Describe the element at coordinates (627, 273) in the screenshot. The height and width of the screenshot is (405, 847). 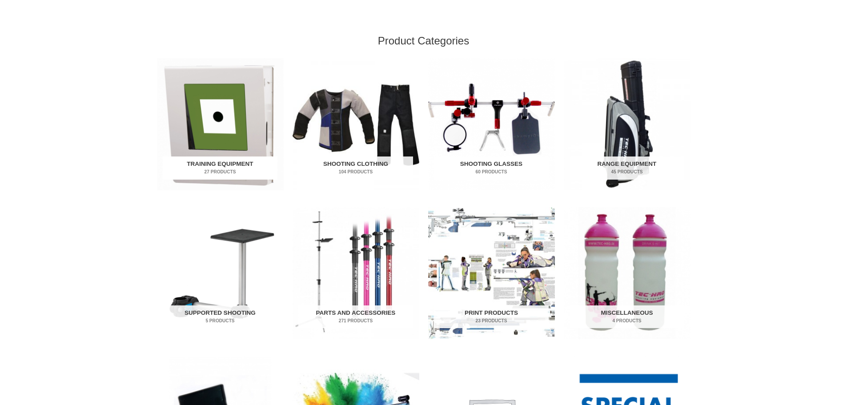
I see `a: Visit product category Miscellaneous` at that location.